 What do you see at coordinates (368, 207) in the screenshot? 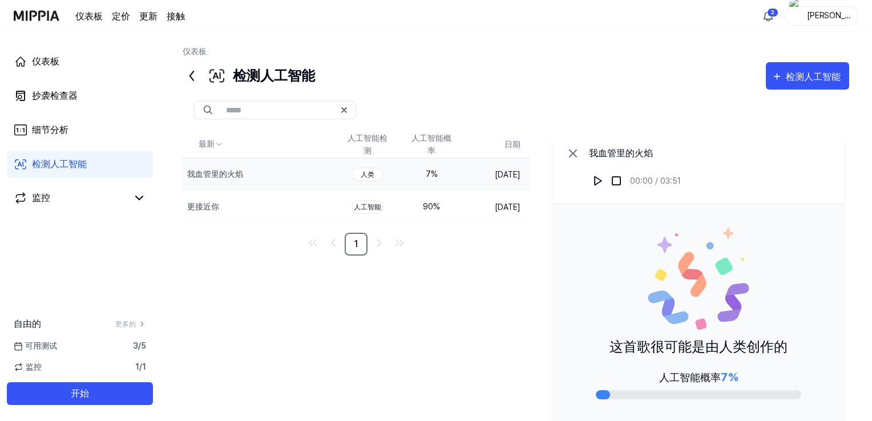
I see `font: 人工智能` at bounding box center [368, 207].